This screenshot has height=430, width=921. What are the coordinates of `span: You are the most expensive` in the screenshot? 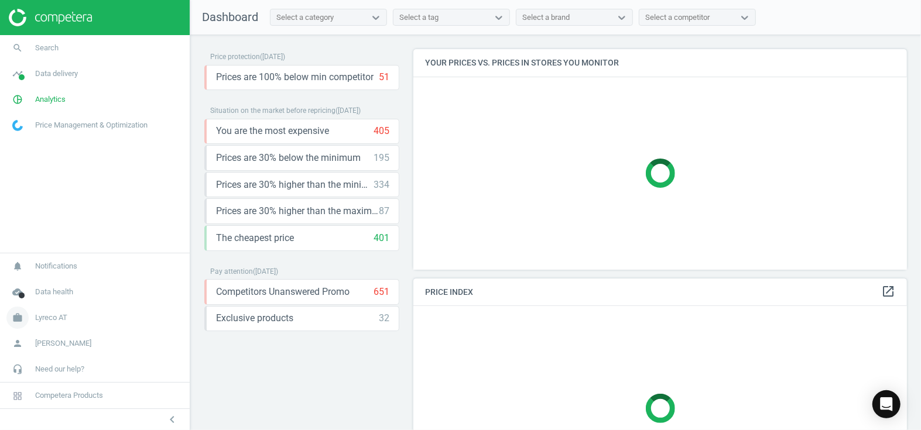 It's located at (272, 131).